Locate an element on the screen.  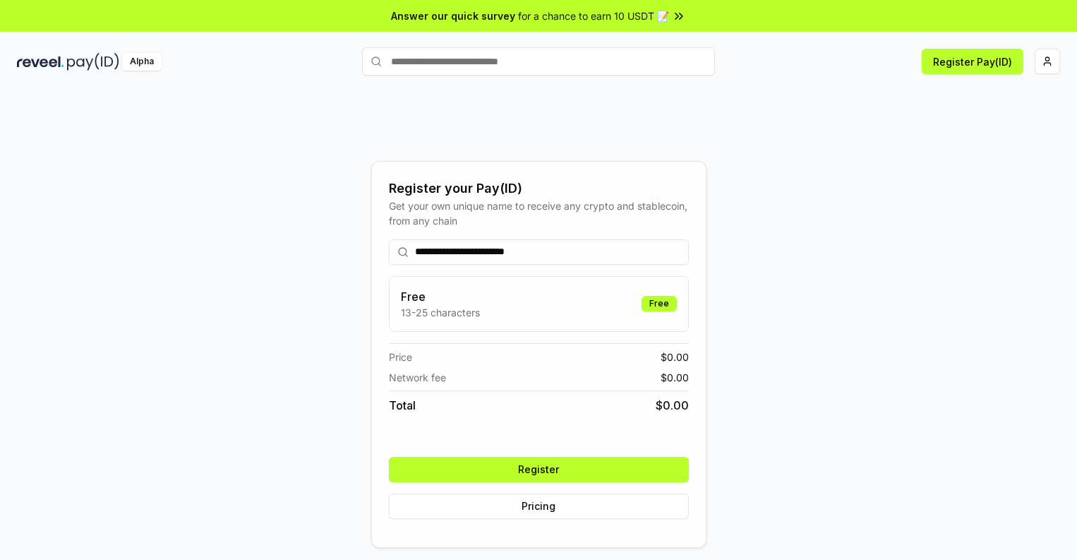
span: Network fee is located at coordinates (417, 377).